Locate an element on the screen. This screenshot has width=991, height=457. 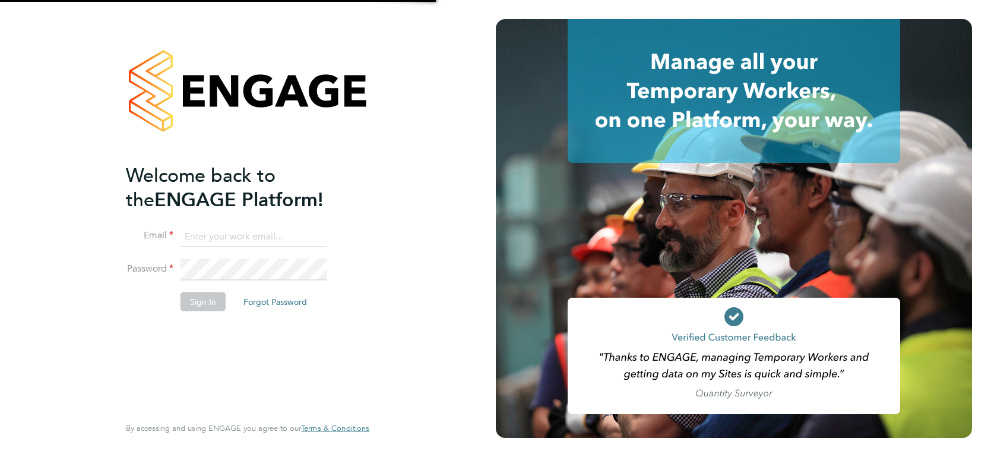
span: Terms & Conditions is located at coordinates (335, 428).